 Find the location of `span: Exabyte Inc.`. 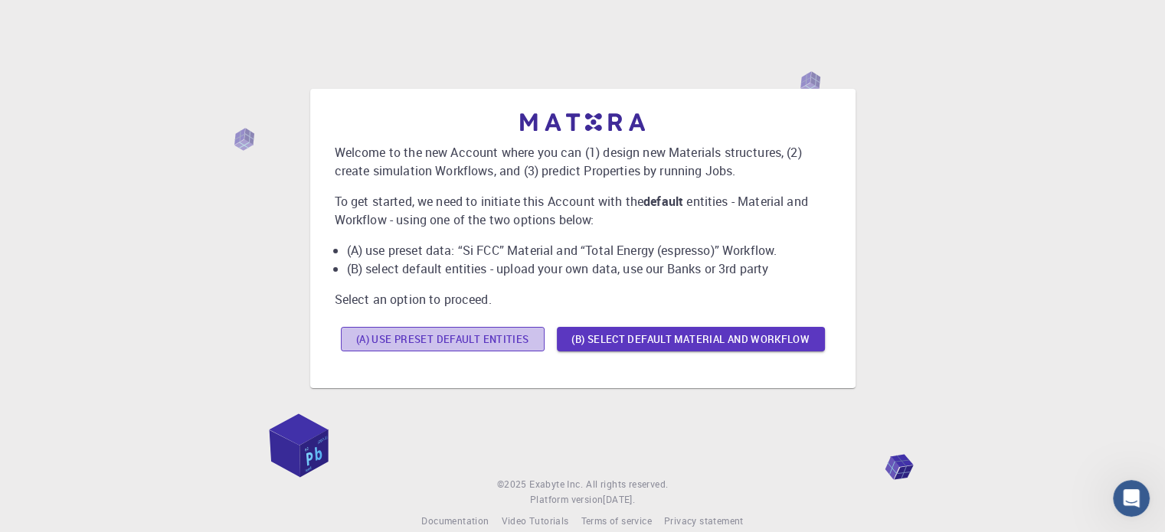

span: Exabyte Inc. is located at coordinates (556, 484).